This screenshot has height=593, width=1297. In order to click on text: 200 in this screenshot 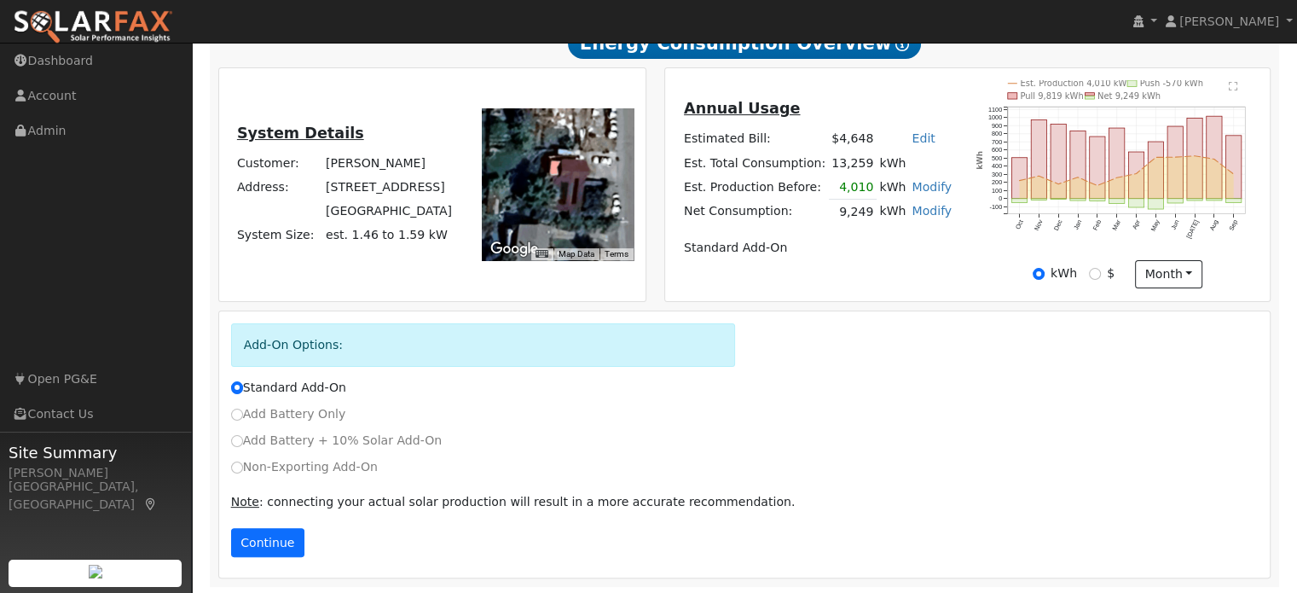, I will do `click(997, 182)`.